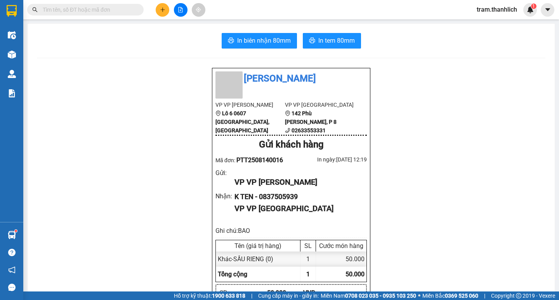 The height and width of the screenshot is (300, 559). What do you see at coordinates (519, 296) in the screenshot?
I see `span: copyright` at bounding box center [519, 296].